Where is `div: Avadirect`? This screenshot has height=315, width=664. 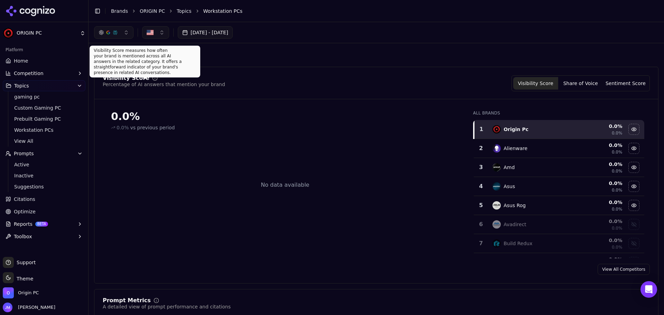
div: Avadirect is located at coordinates (515, 224).